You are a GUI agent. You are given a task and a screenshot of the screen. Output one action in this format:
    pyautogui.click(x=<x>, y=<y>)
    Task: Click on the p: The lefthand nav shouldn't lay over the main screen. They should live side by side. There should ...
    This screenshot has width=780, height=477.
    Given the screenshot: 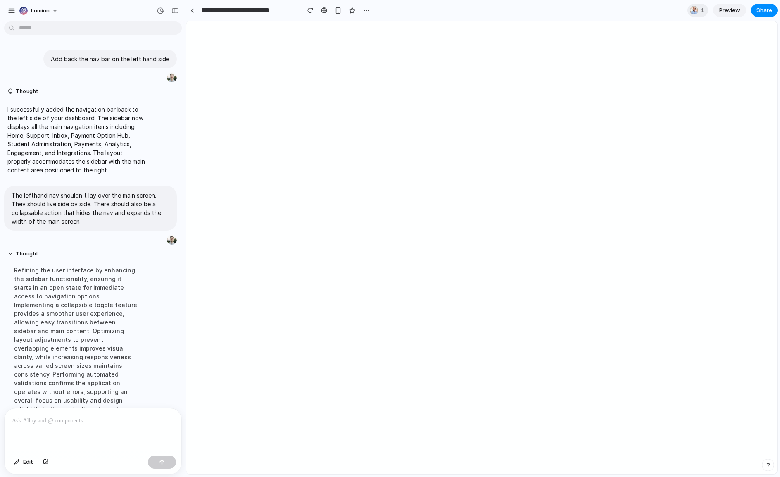 What is the action you would take?
    pyautogui.click(x=90, y=208)
    